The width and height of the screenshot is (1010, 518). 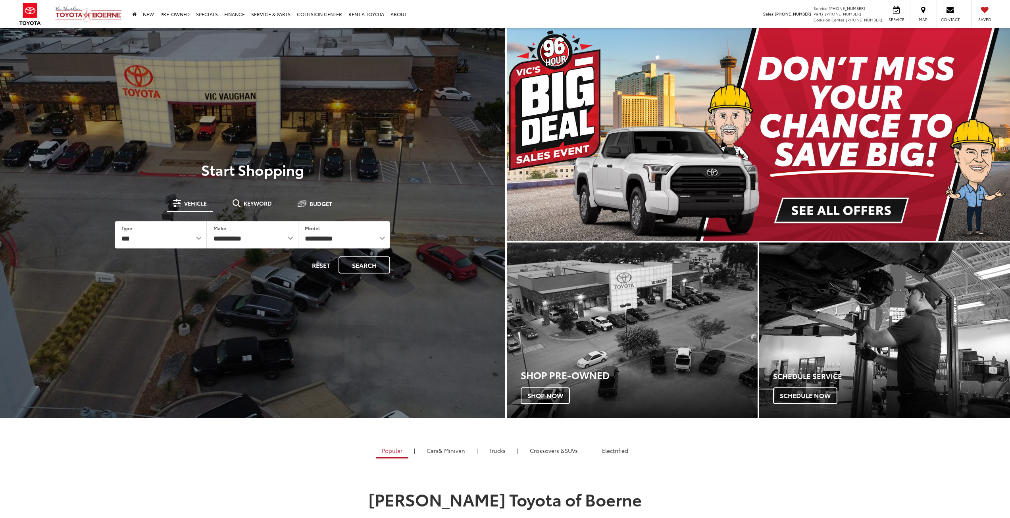 What do you see at coordinates (615, 450) in the screenshot?
I see `a: Electrified` at bounding box center [615, 450].